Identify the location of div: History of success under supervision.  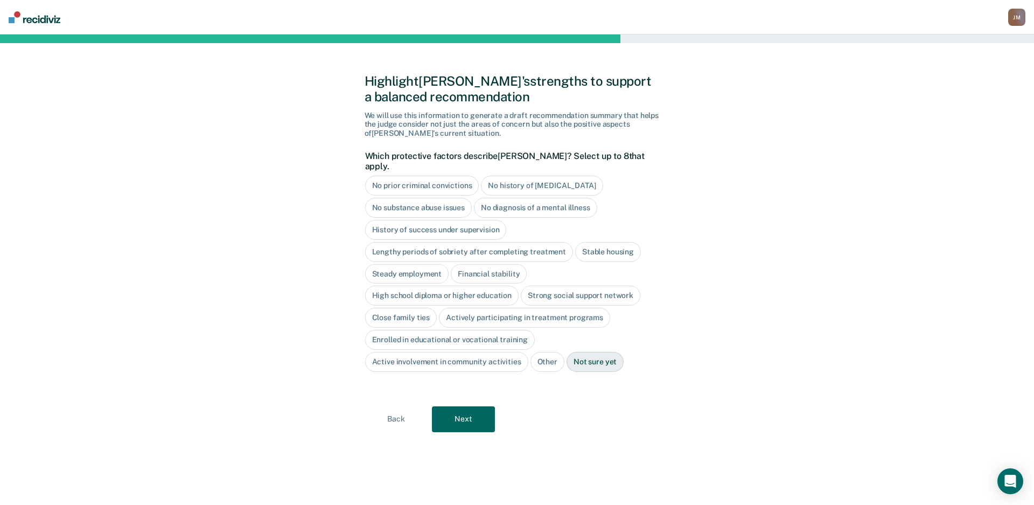
(436, 229).